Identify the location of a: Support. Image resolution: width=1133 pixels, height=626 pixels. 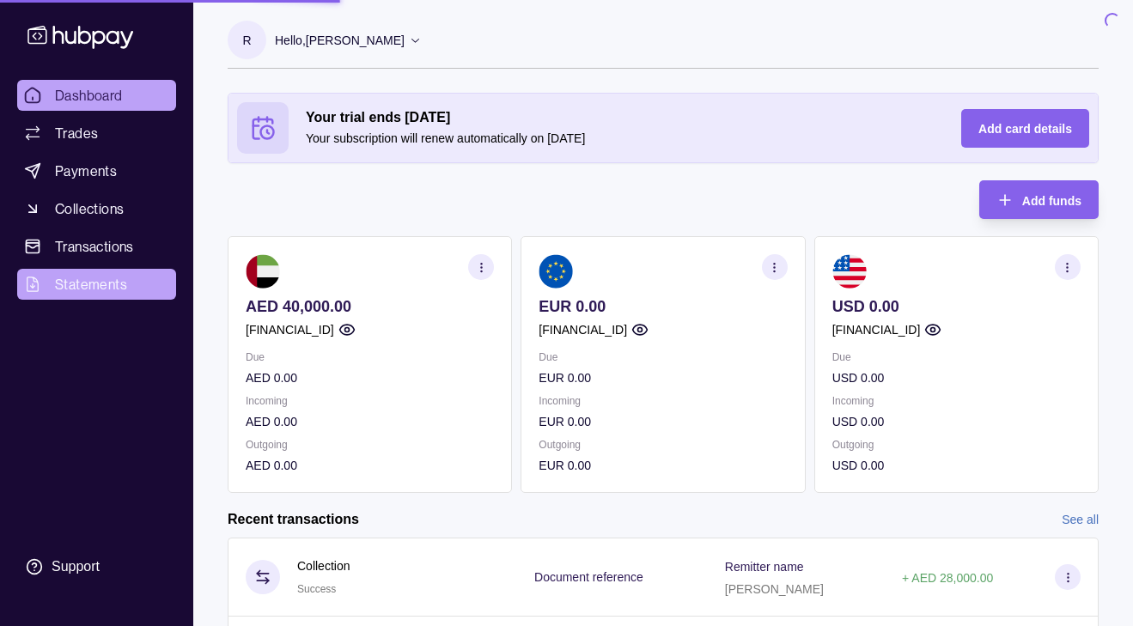
(96, 567).